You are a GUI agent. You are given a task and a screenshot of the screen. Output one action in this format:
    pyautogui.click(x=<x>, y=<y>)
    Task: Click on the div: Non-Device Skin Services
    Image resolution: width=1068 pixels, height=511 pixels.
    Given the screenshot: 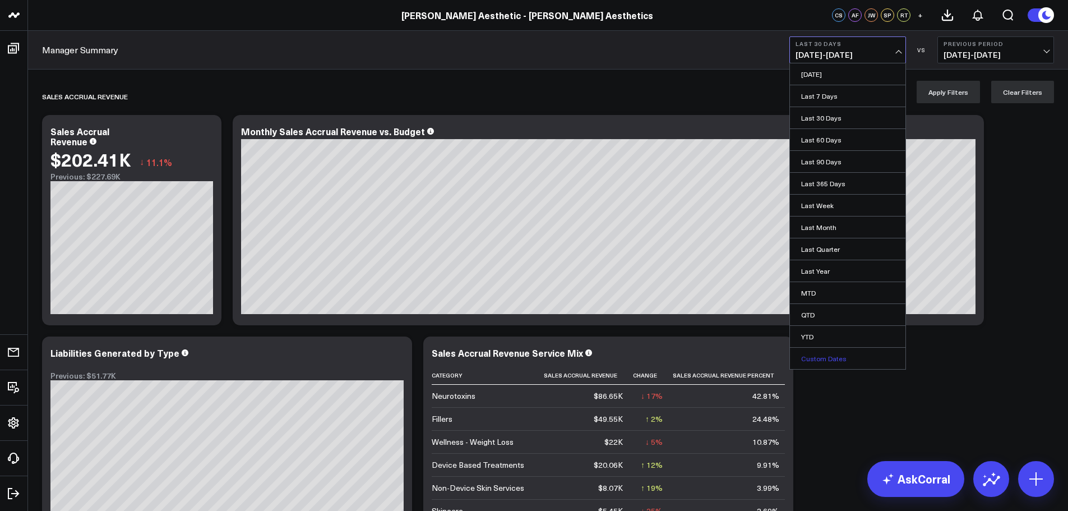 What is the action you would take?
    pyautogui.click(x=478, y=488)
    